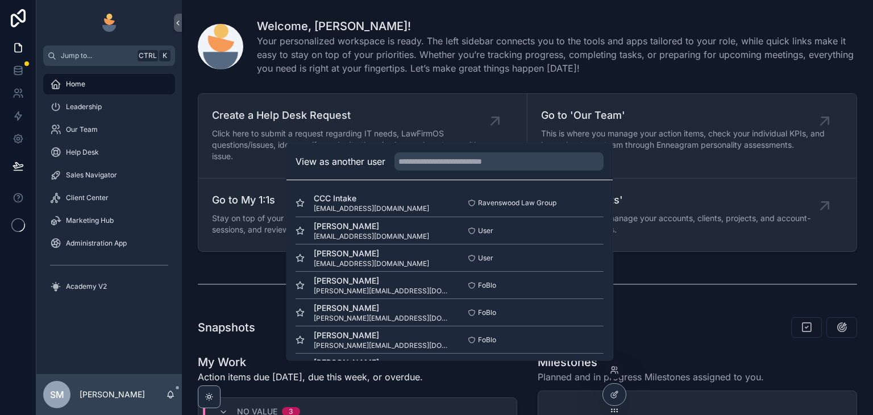  Describe the element at coordinates (109, 84) in the screenshot. I see `a: Home` at that location.